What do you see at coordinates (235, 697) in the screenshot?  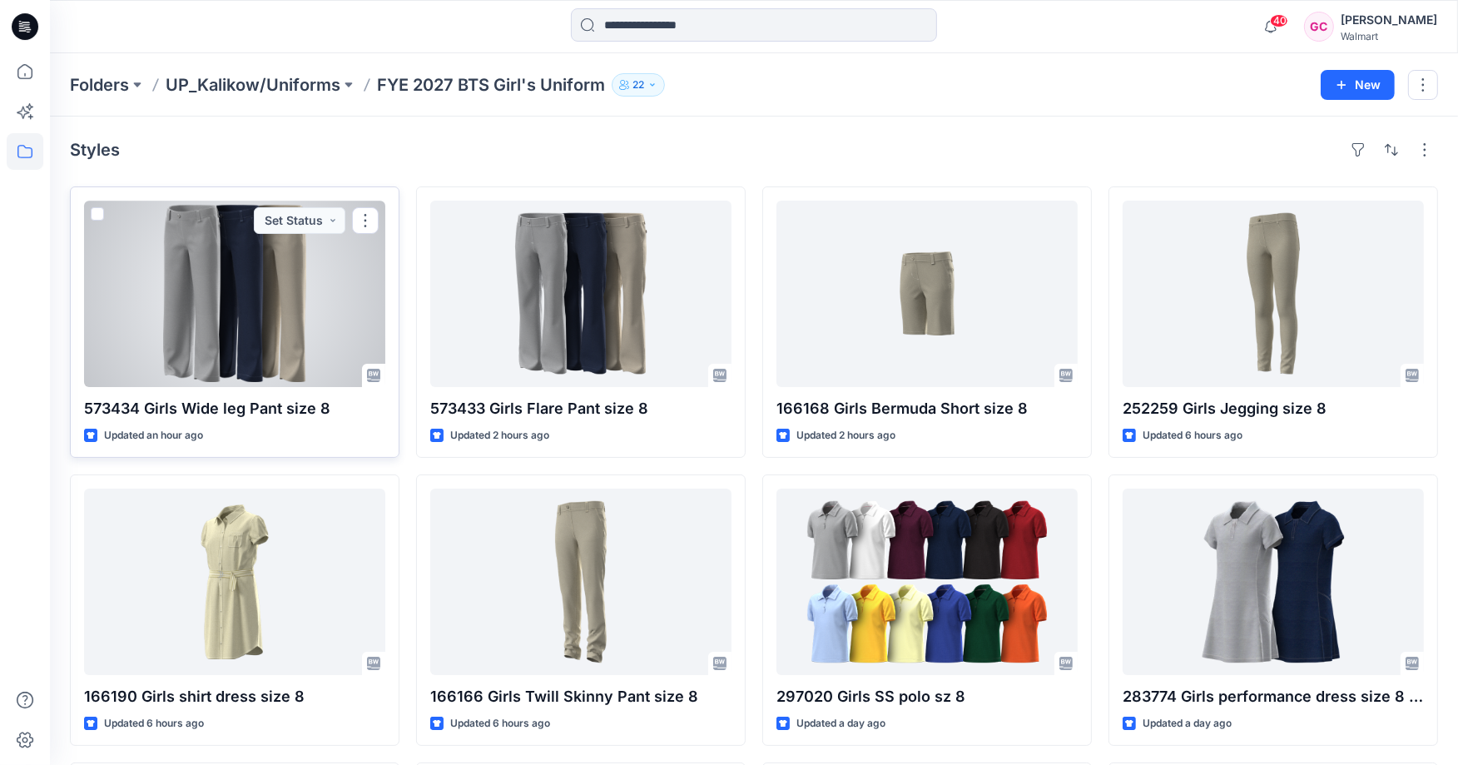 I see `p: 166190 Girls shirt dress size 8` at bounding box center [235, 697].